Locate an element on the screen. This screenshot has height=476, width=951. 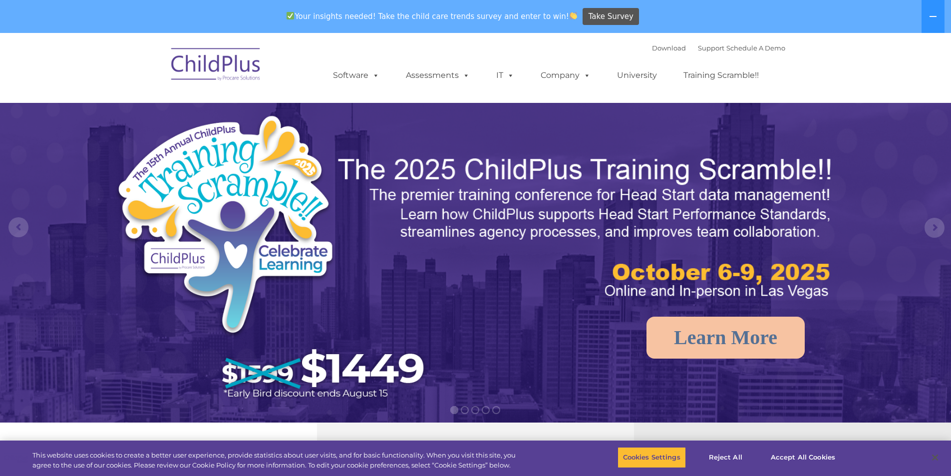
a: Company is located at coordinates (565, 75).